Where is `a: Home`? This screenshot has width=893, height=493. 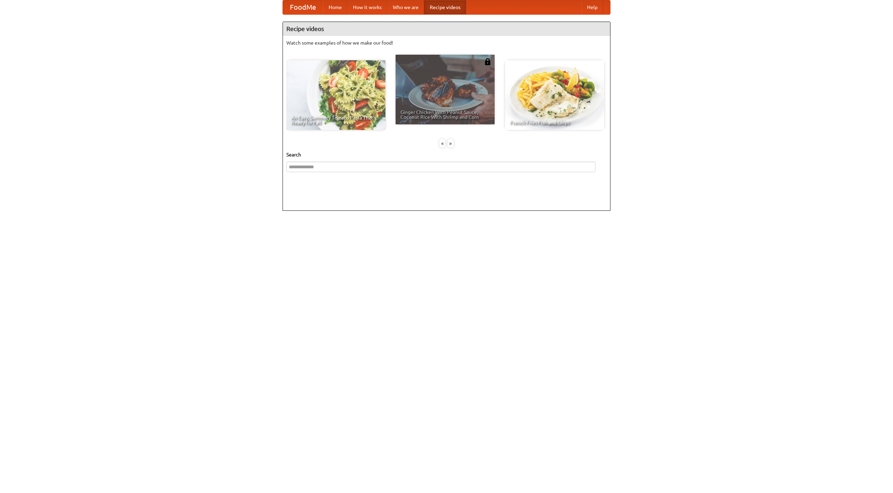 a: Home is located at coordinates (335, 7).